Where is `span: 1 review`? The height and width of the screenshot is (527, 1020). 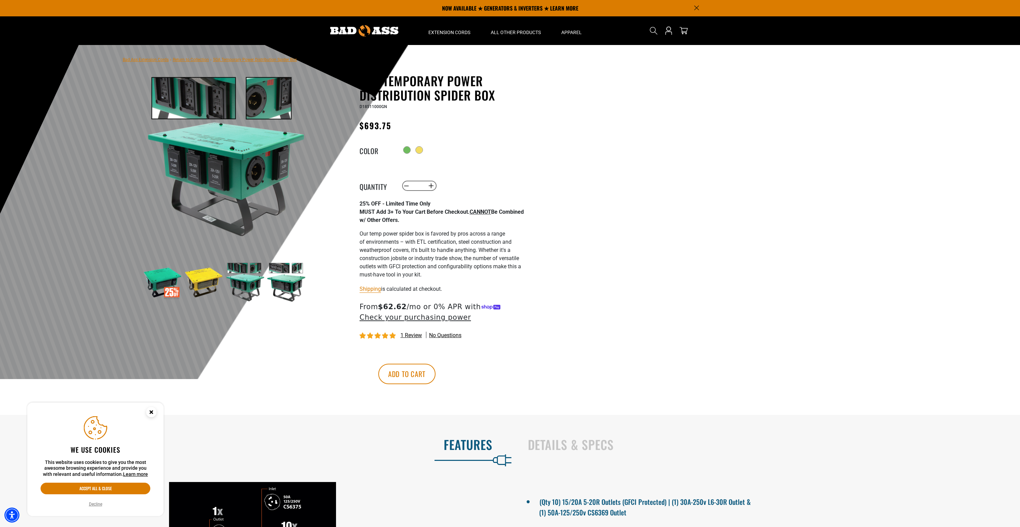
span: 1 review is located at coordinates (411, 335).